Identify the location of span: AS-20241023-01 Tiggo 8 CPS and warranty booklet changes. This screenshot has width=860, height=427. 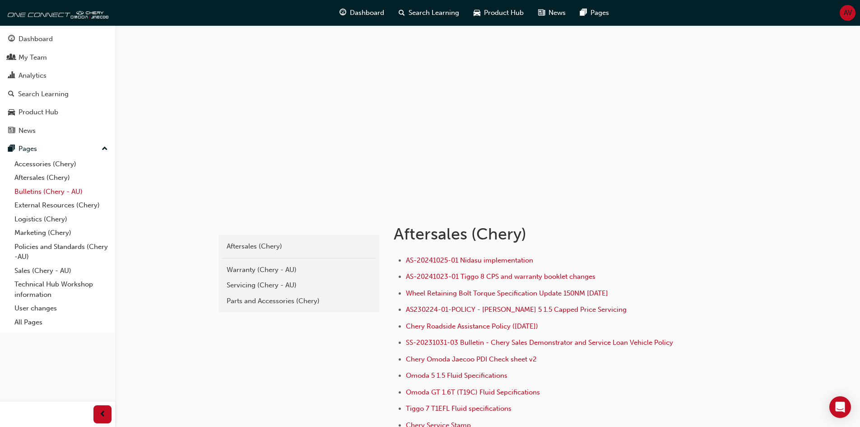
(501, 276).